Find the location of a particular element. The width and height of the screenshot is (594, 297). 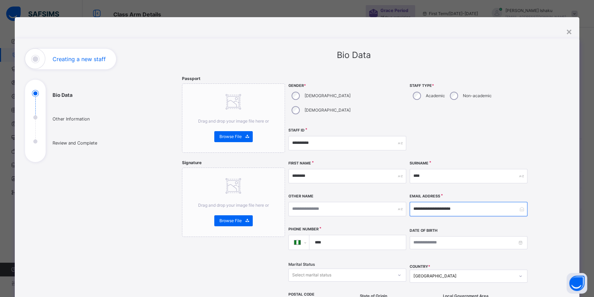

span: COUNTRY is located at coordinates (420, 266).